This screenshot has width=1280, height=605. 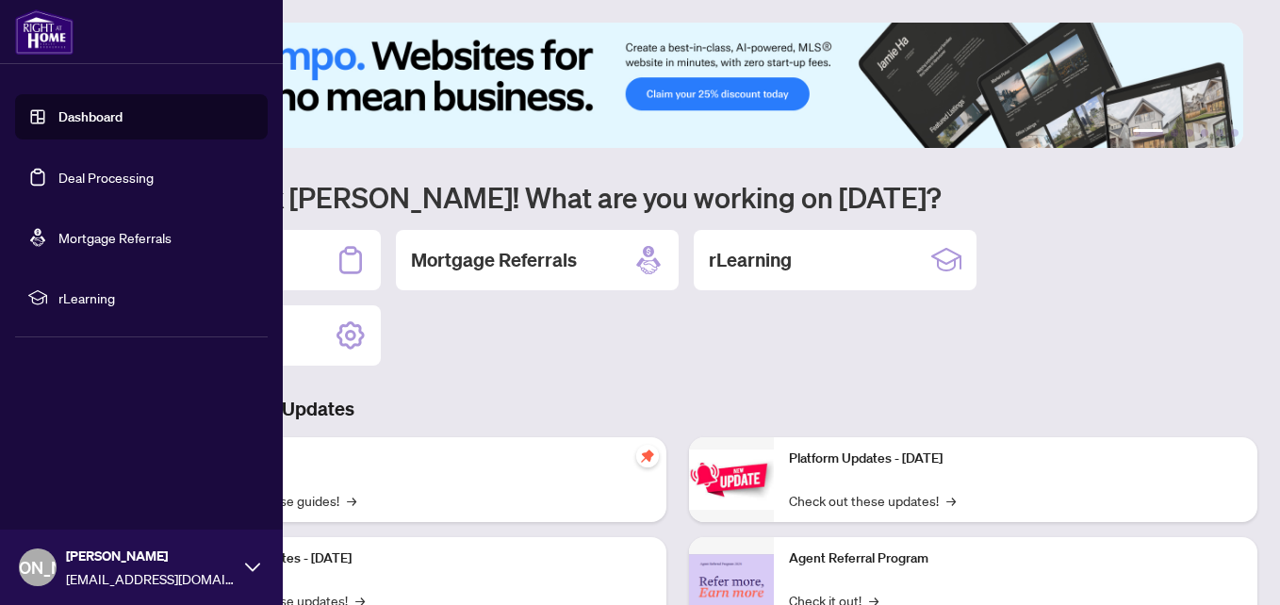 What do you see at coordinates (44, 32) in the screenshot?
I see `img: logo` at bounding box center [44, 32].